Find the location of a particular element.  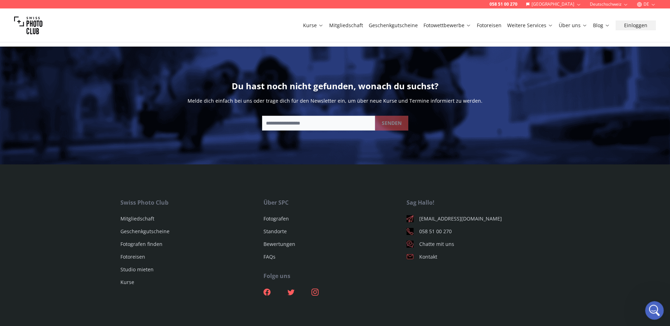

button: Über uns is located at coordinates (573, 25).